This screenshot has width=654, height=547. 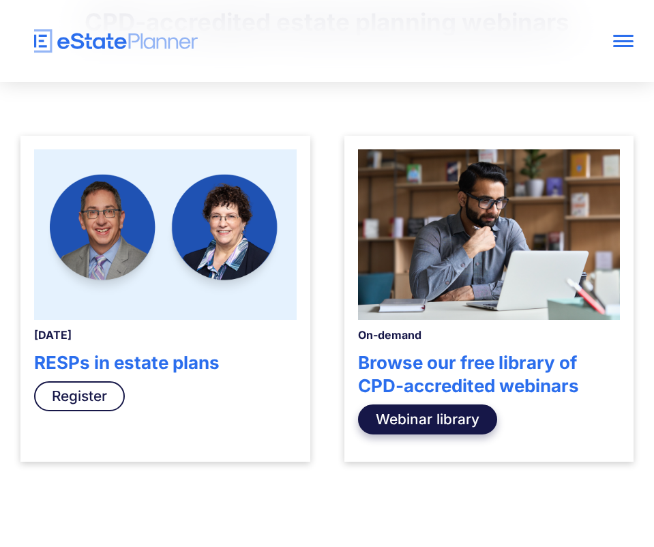 What do you see at coordinates (79, 396) in the screenshot?
I see `a: Register` at bounding box center [79, 396].